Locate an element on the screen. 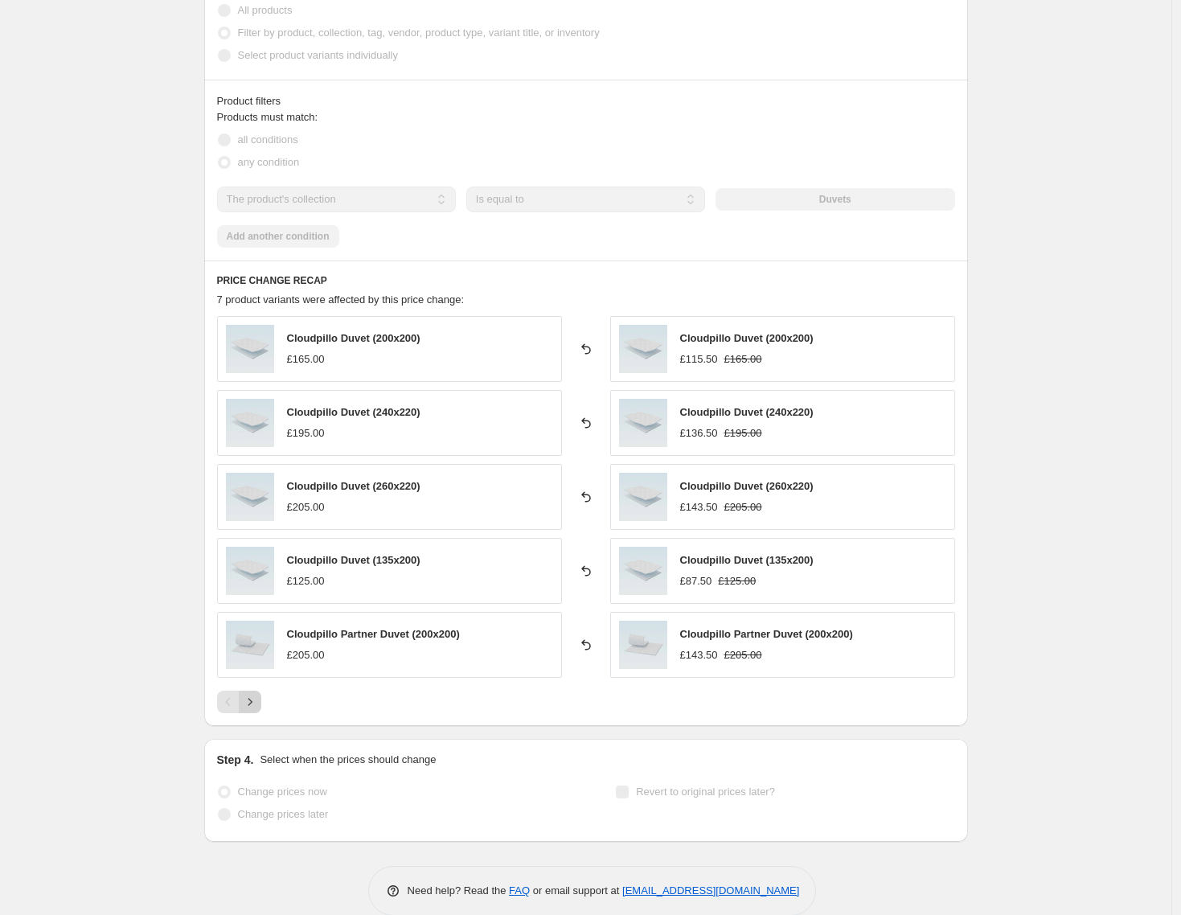 This screenshot has width=1181, height=915. div: Product filters is located at coordinates (586, 101).